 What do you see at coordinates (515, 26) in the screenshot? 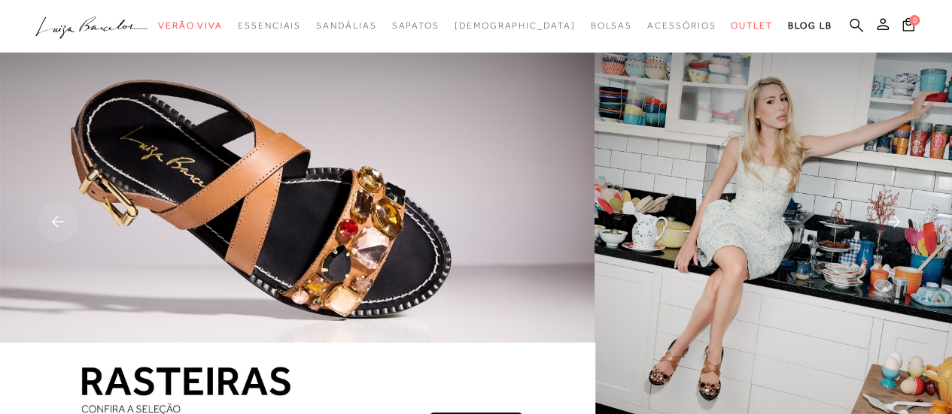
I see `a: noSubCategoriesText` at bounding box center [515, 26].